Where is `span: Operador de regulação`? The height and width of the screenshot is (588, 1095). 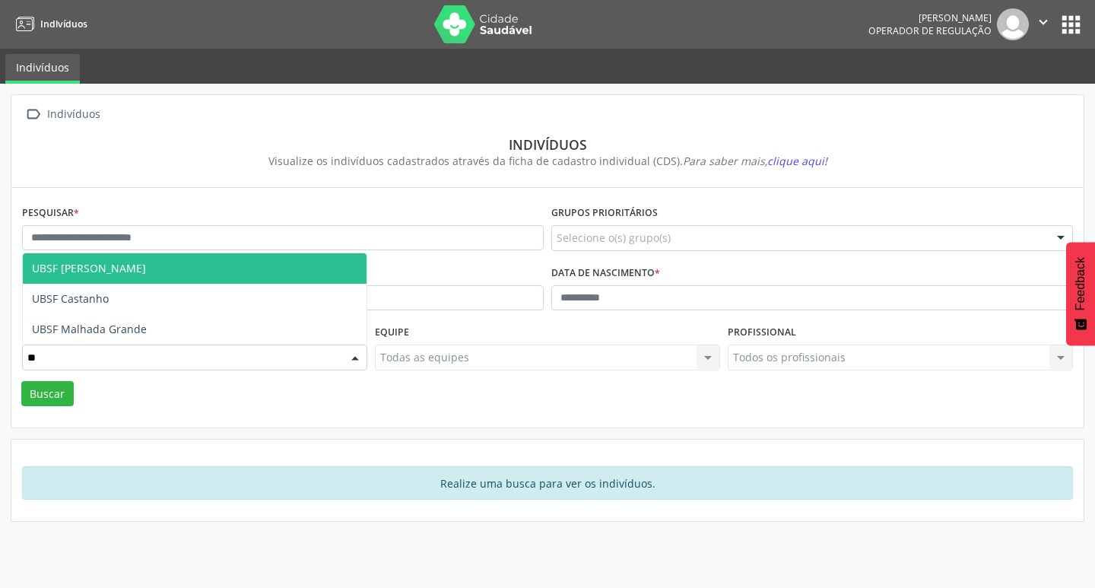 span: Operador de regulação is located at coordinates (930, 30).